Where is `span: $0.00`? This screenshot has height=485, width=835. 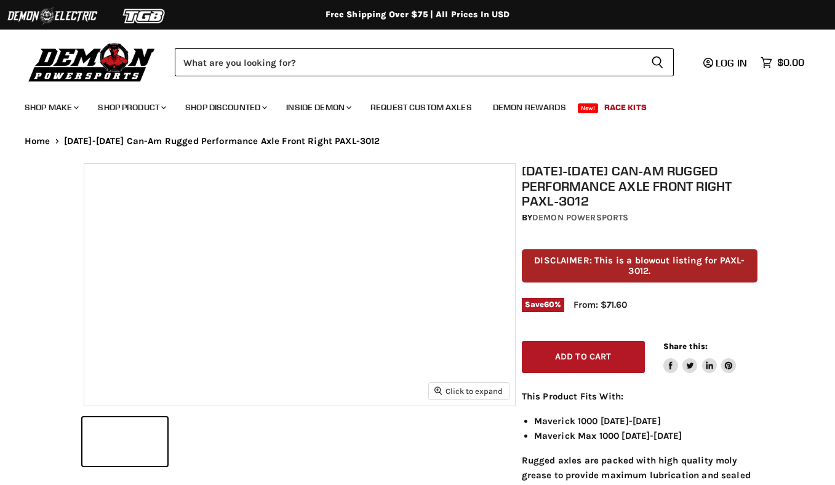 span: $0.00 is located at coordinates (791, 62).